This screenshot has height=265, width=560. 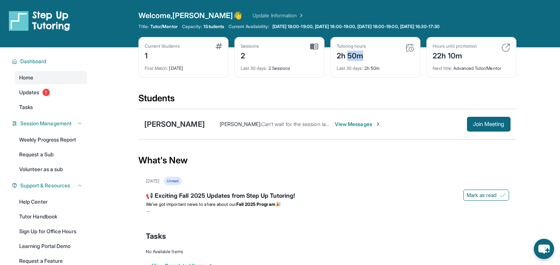 What do you see at coordinates (50, 185) in the screenshot?
I see `button: Support & Resources` at bounding box center [50, 185].